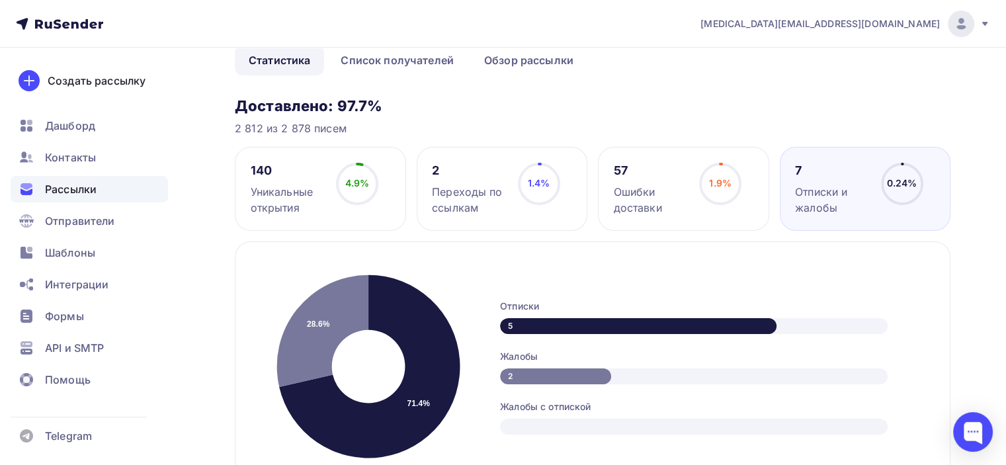 The width and height of the screenshot is (1006, 465). What do you see at coordinates (70, 157) in the screenshot?
I see `span: Контакты` at bounding box center [70, 157].